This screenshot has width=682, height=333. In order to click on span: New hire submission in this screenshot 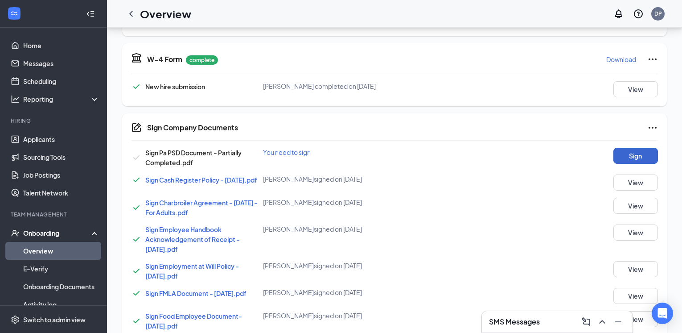, I will do `click(175, 87)`.